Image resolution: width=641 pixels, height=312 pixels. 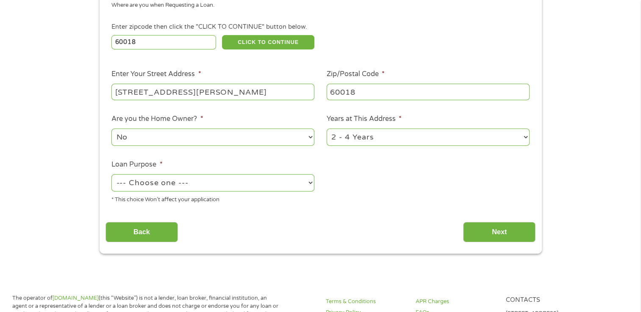 What do you see at coordinates (355, 74) in the screenshot?
I see `label: Zip/Postal Code` at bounding box center [355, 74].